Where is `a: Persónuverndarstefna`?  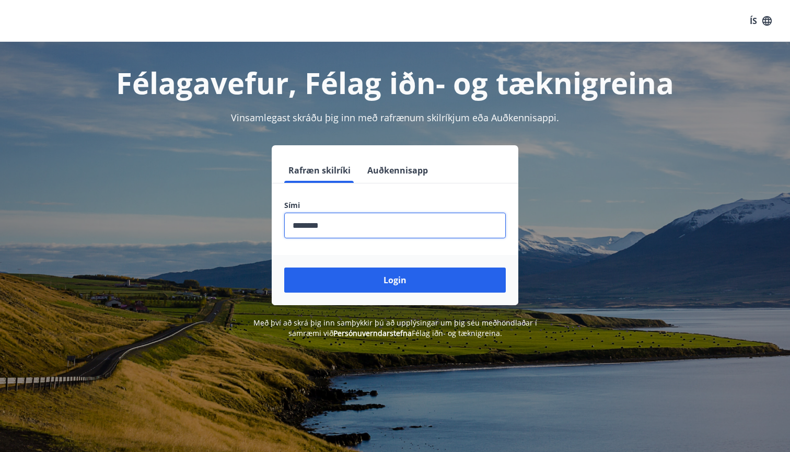
a: Persónuverndarstefna is located at coordinates (373, 333).